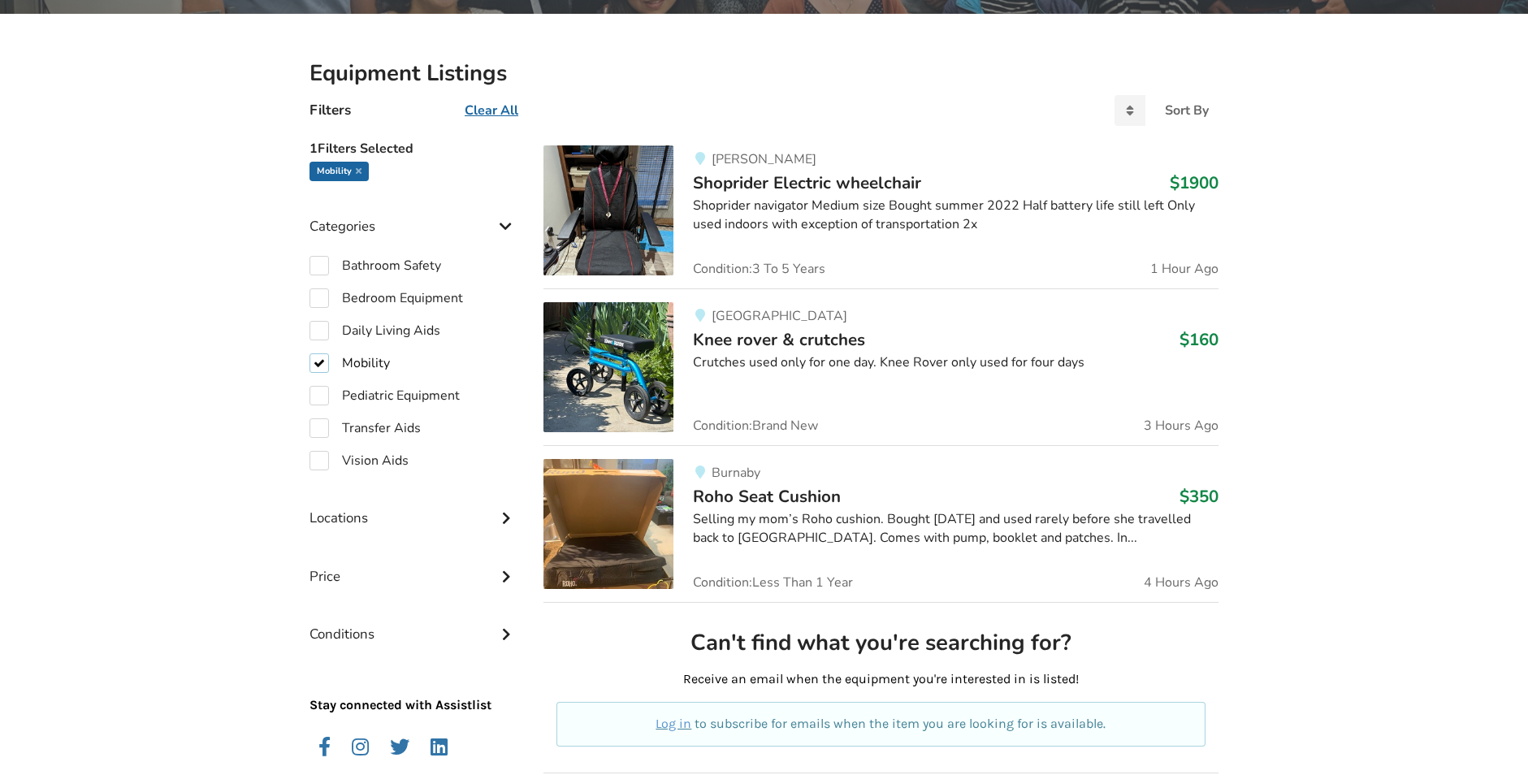 The image size is (1528, 775). I want to click on img: mobility-shoprider electric wheelchair, so click(608, 210).